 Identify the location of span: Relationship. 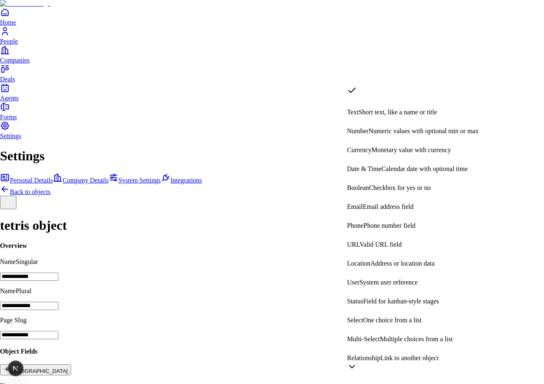
(363, 357).